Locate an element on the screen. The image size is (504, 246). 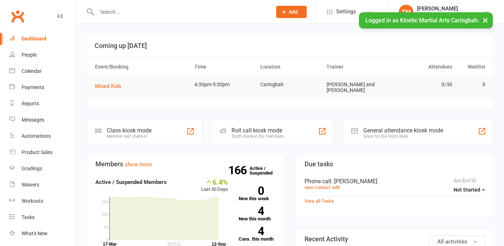
a: 4Canx. this month is located at coordinates (257, 234).